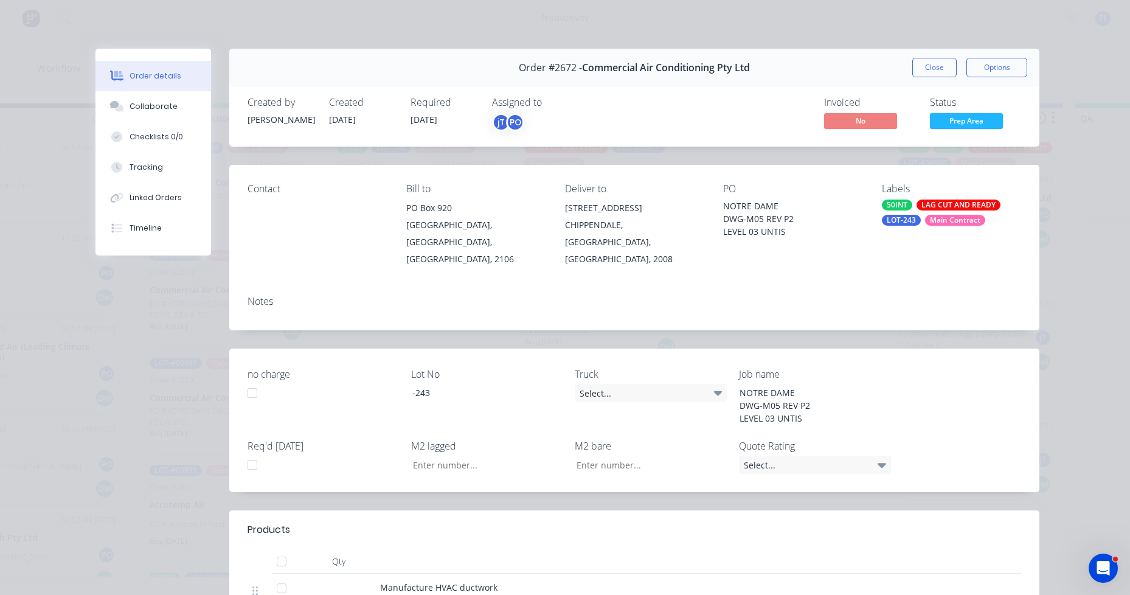 The image size is (1130, 595). I want to click on span: Manufacture HVAC ductwork, so click(439, 587).